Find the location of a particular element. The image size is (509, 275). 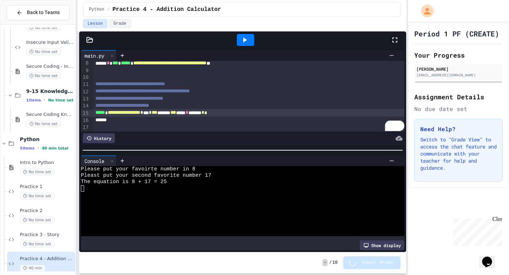

span: Practice 3 - Story is located at coordinates (47, 235).